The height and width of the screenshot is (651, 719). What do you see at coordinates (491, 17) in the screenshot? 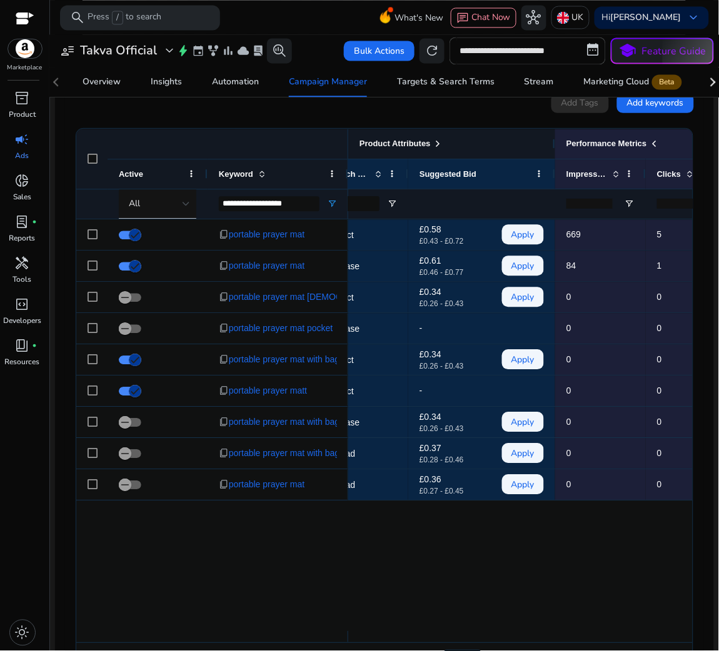
I see `span: Chat Now` at bounding box center [491, 17].